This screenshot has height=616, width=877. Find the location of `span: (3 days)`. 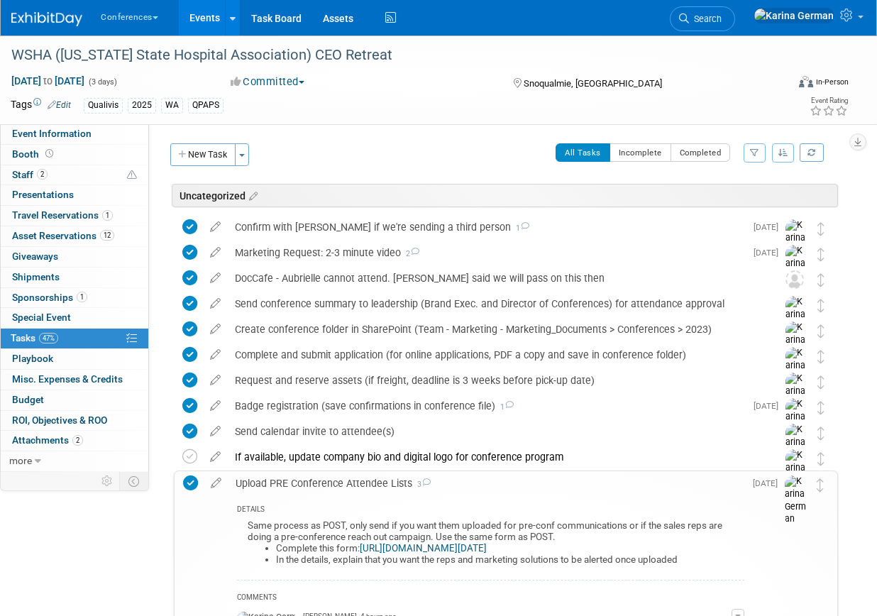

span: (3 days) is located at coordinates (102, 82).